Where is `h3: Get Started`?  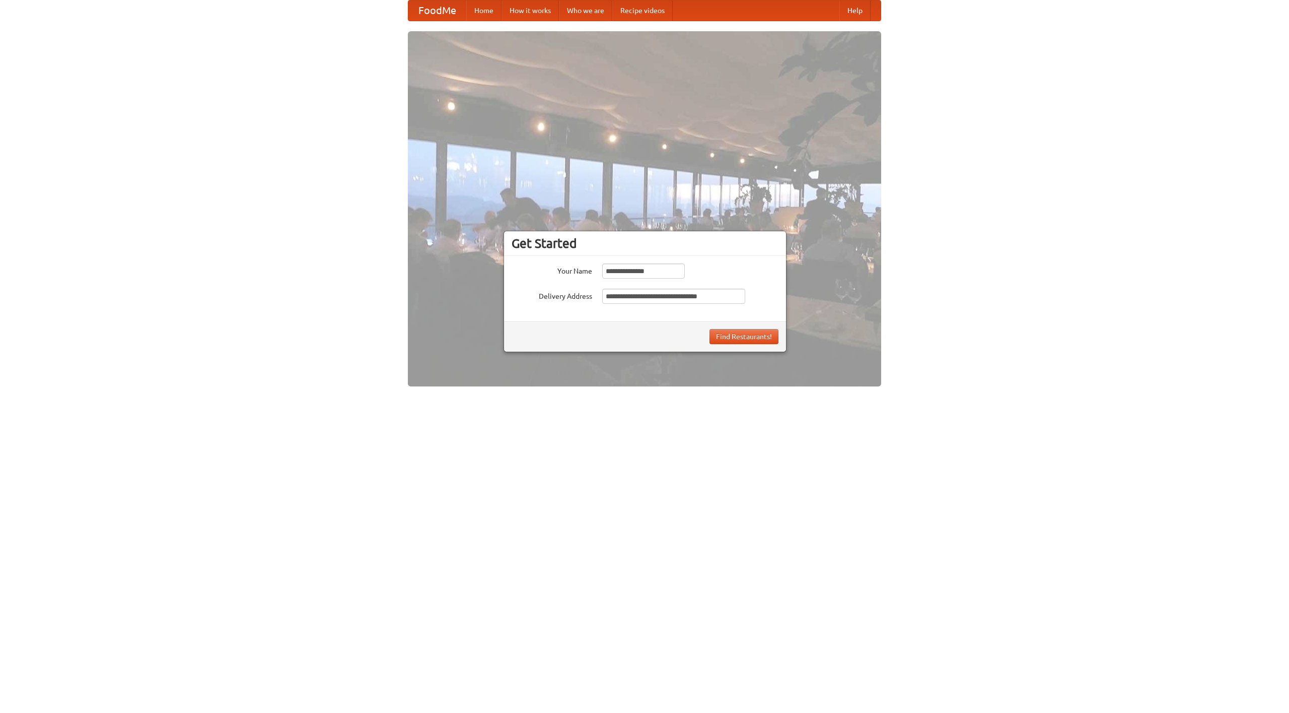
h3: Get Started is located at coordinates (645, 243).